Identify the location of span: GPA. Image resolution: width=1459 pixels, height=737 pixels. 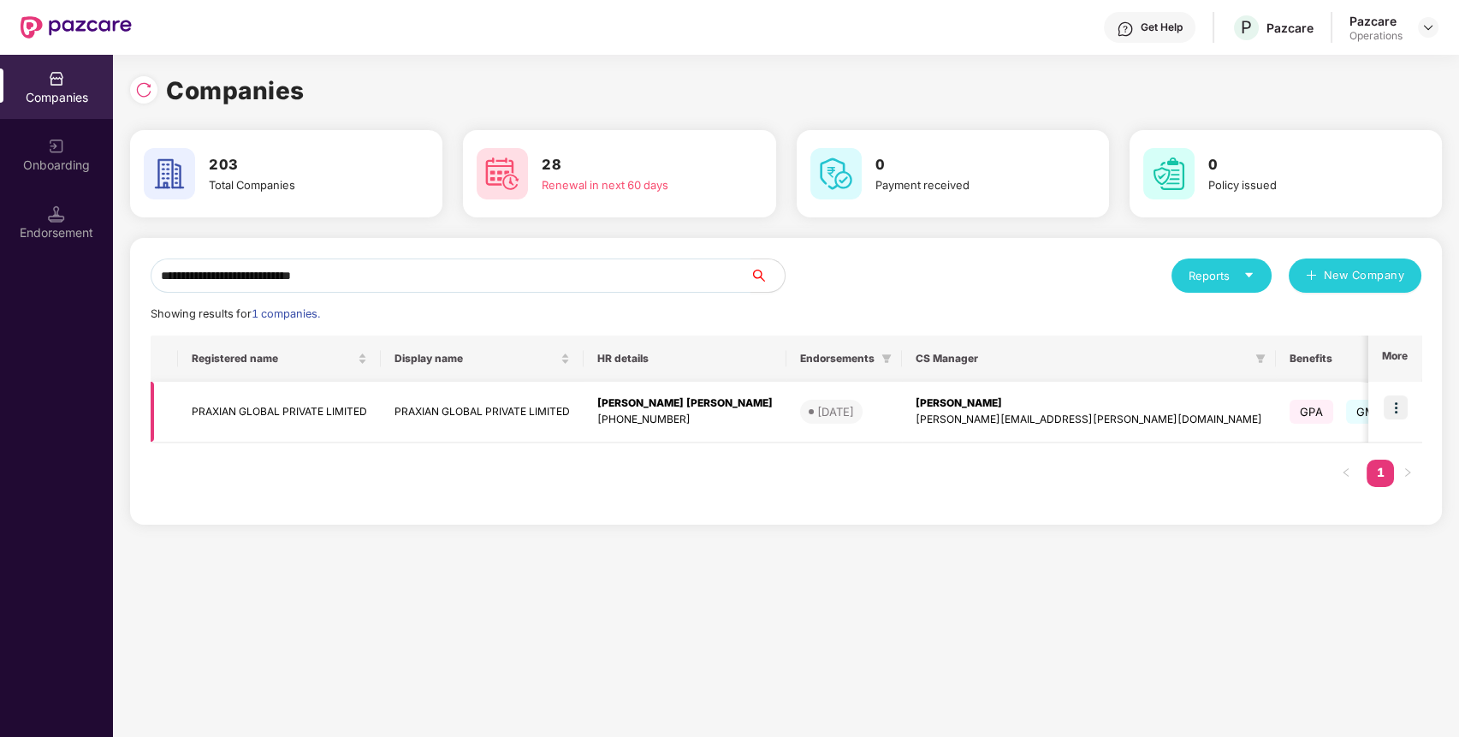
(1311, 412).